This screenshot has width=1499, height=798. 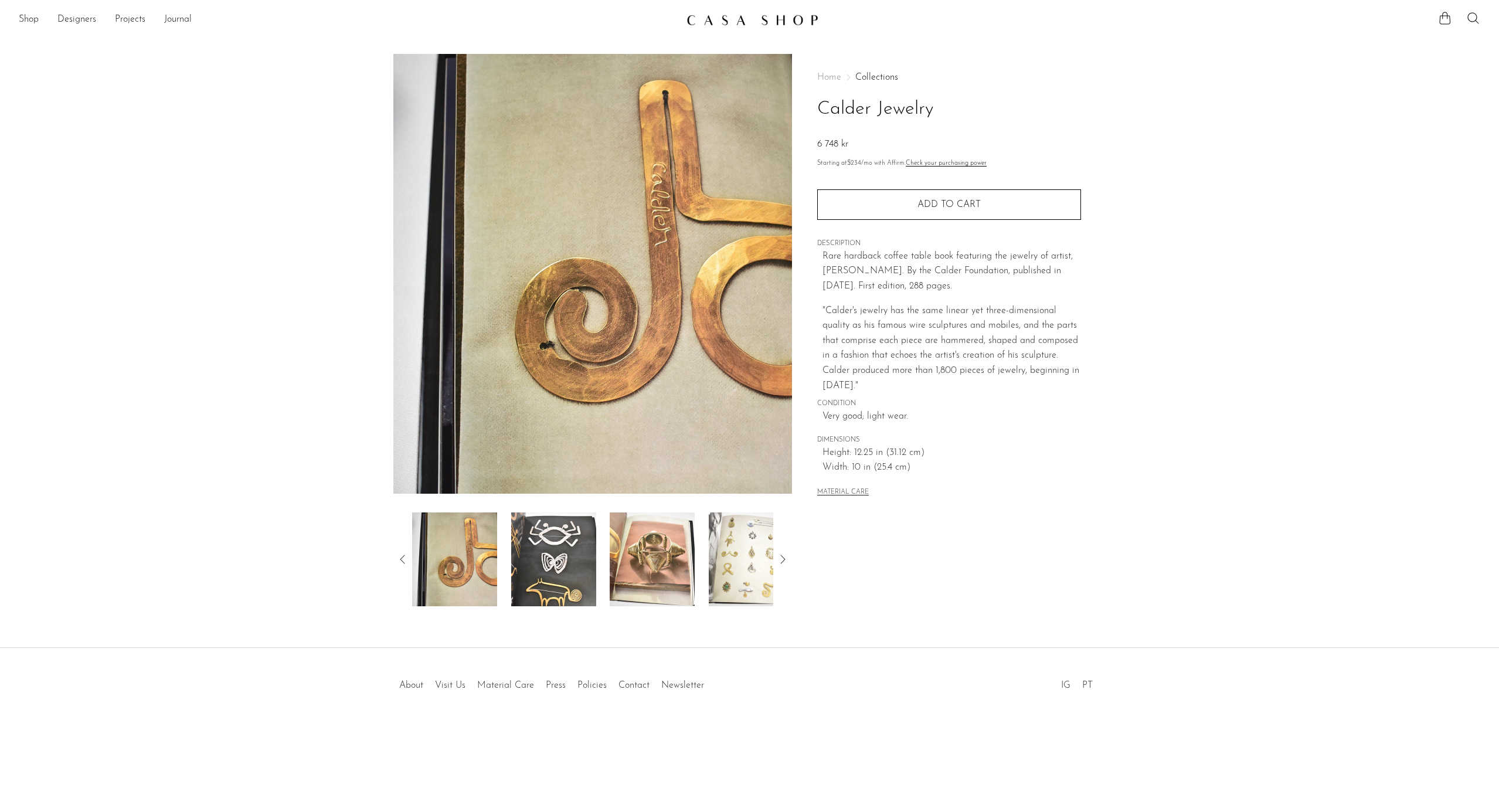 I want to click on ul: Social Medias, so click(x=1077, y=682).